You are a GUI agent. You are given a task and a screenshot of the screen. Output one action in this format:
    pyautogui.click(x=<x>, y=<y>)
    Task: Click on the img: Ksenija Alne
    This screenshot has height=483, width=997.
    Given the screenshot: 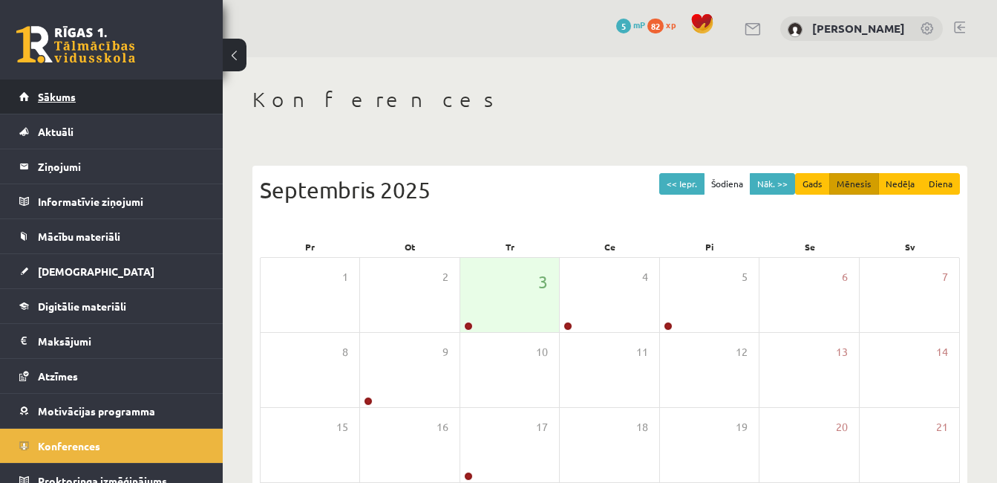 What is the action you would take?
    pyautogui.click(x=795, y=30)
    